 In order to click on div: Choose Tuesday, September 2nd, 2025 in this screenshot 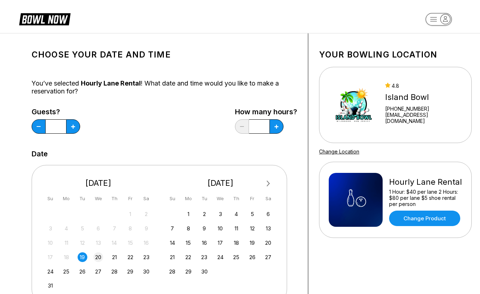, I will do `click(204, 214)`.